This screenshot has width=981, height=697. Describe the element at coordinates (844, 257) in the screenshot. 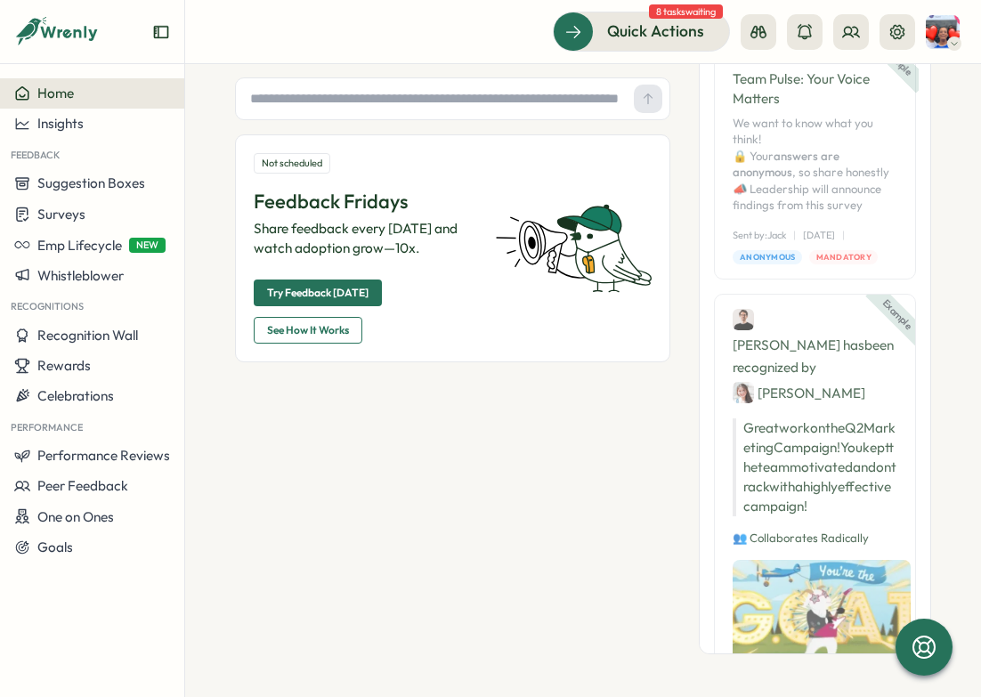

I see `span: Mandatory` at that location.